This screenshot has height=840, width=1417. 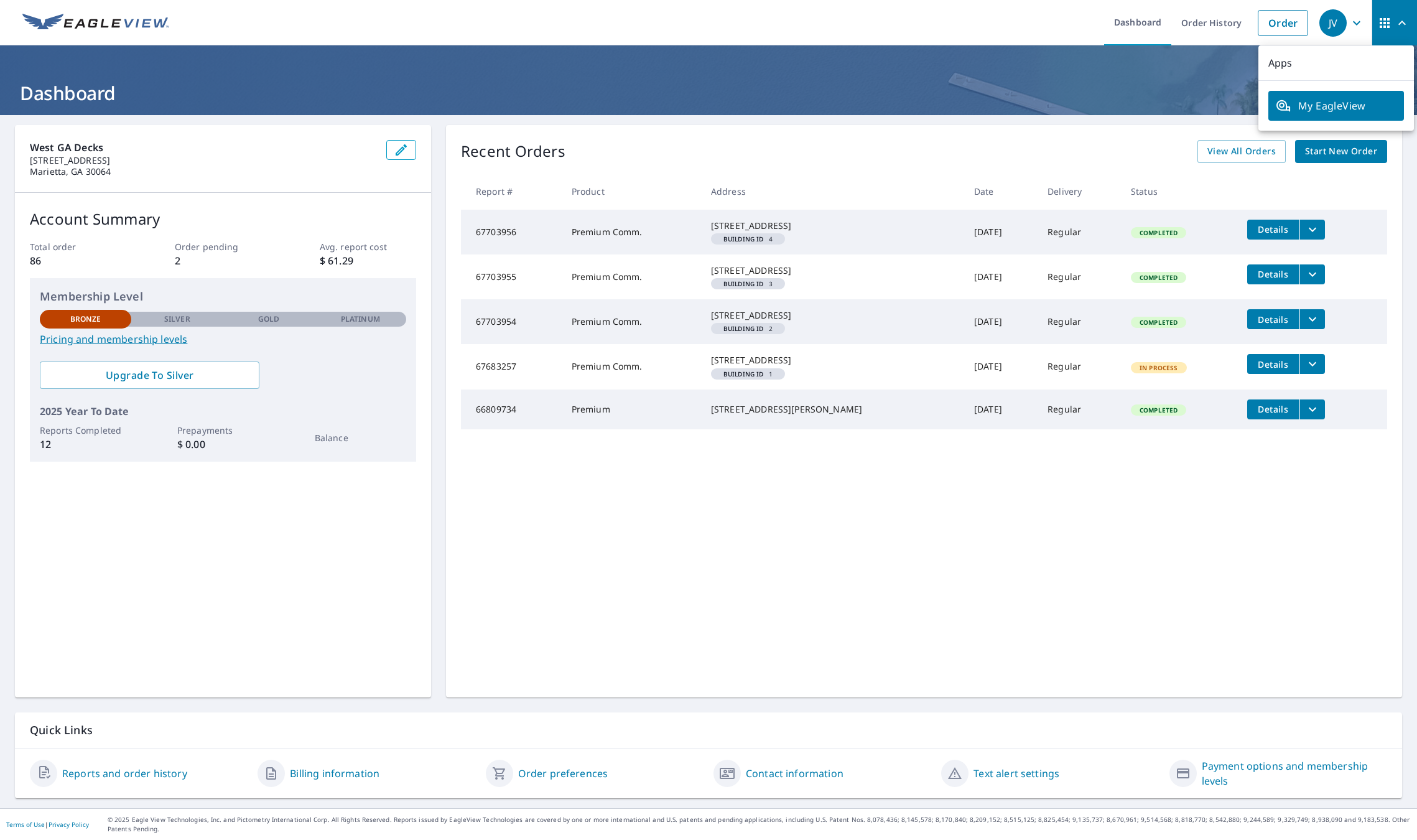 I want to click on p: Total order, so click(x=78, y=246).